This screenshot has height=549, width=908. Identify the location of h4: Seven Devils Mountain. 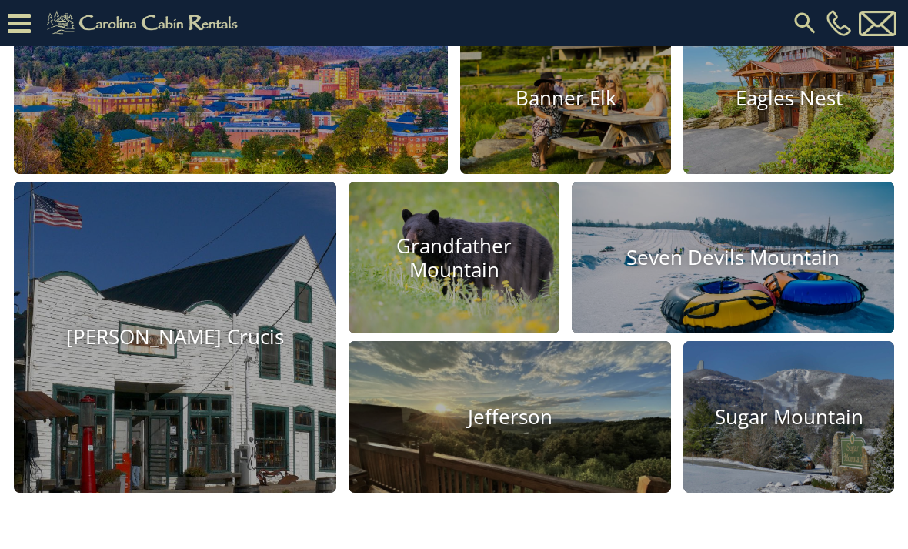
(733, 257).